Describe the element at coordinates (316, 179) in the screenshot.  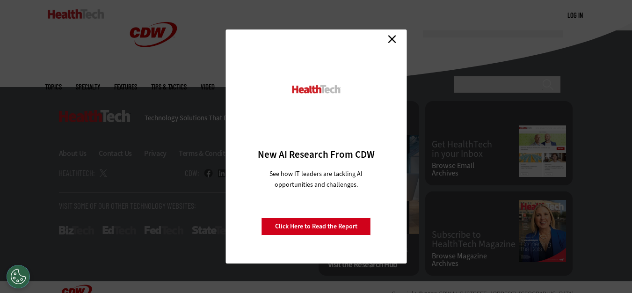
I see `p: See how IT leaders are tackling AI opportunities and challenges.` at that location.